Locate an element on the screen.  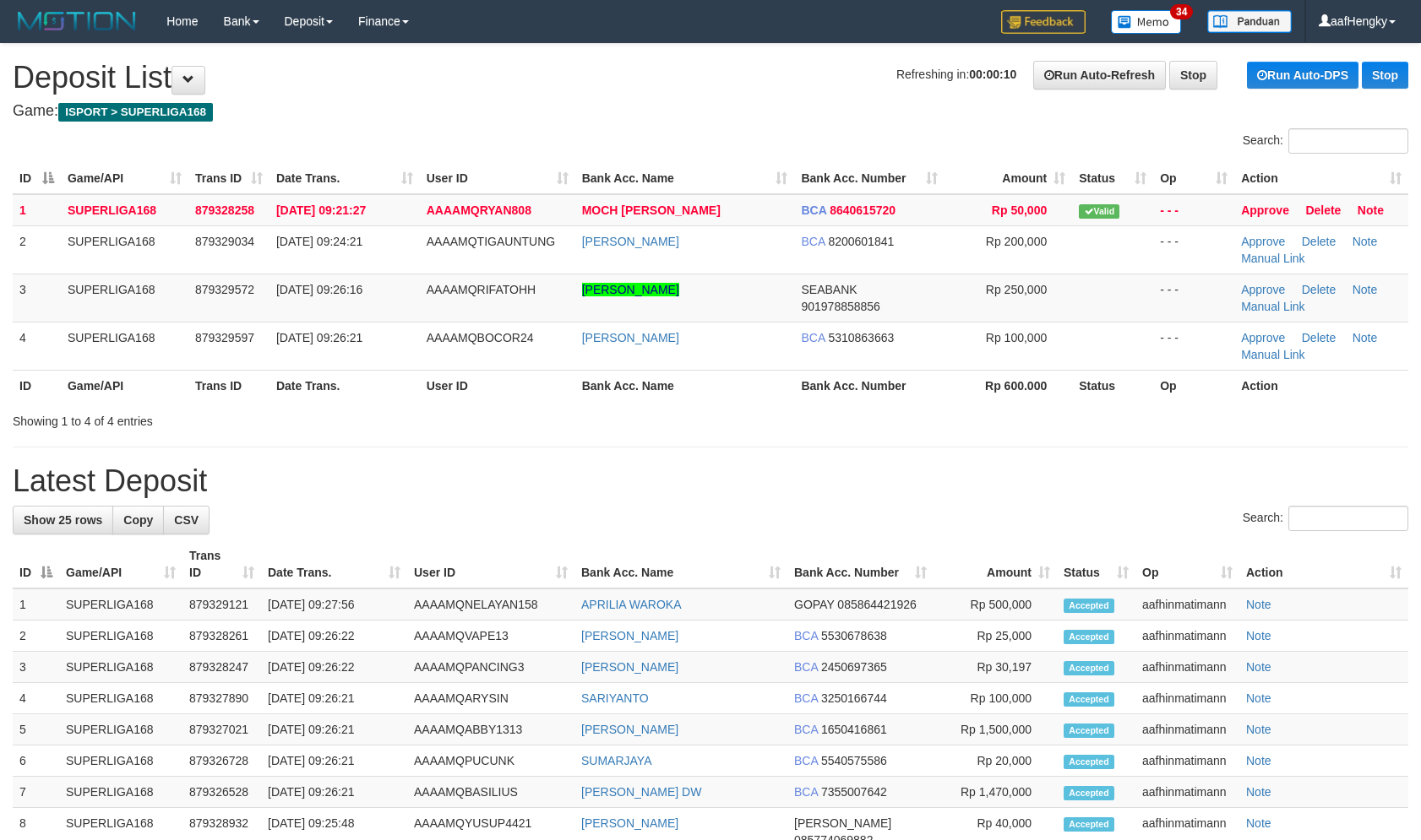
td: Rp 1,470,000 is located at coordinates (995, 792).